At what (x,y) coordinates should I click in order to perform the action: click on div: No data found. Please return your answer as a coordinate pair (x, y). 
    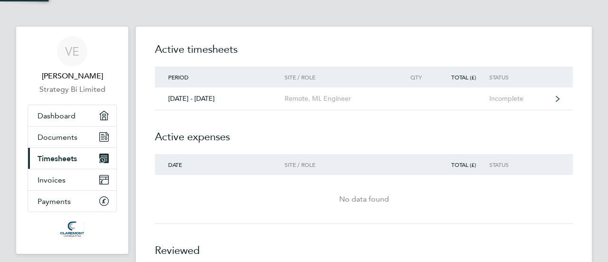
    Looking at the image, I should click on (364, 199).